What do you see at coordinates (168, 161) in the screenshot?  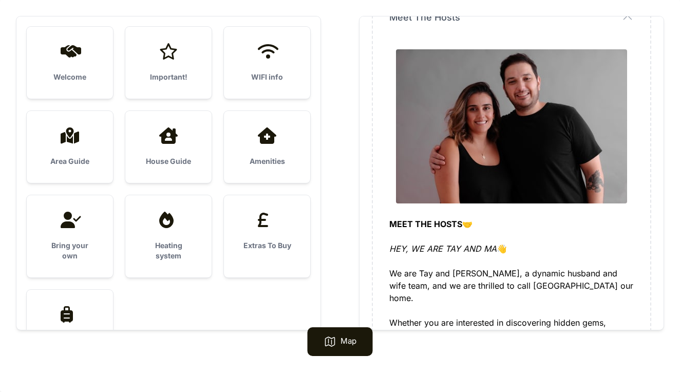 I see `h3: House Guide` at bounding box center [168, 161].